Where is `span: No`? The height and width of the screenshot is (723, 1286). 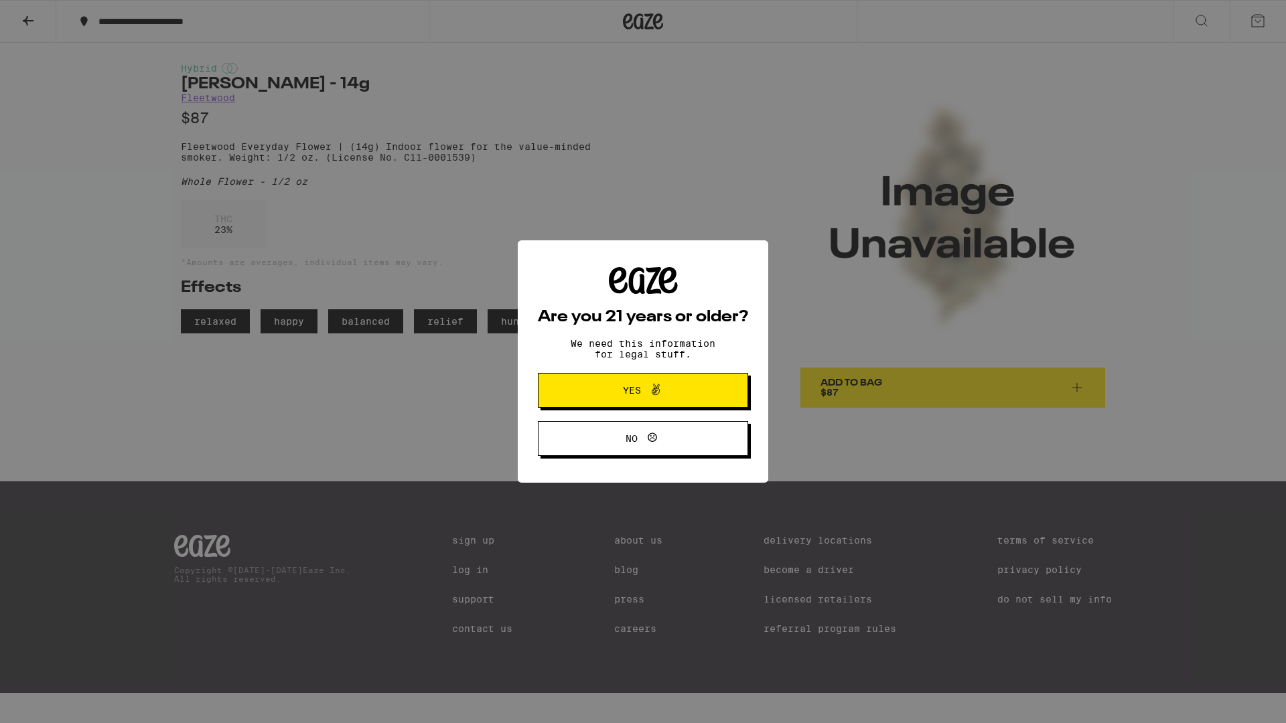
span: No is located at coordinates (632, 439).